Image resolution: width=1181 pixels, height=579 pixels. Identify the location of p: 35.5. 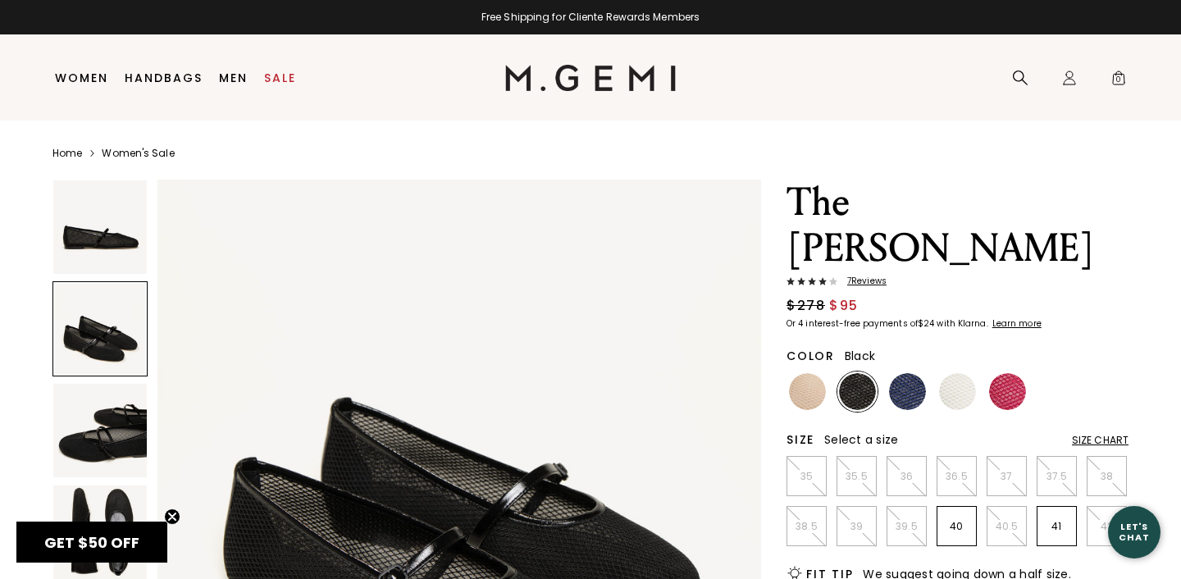
(856, 476).